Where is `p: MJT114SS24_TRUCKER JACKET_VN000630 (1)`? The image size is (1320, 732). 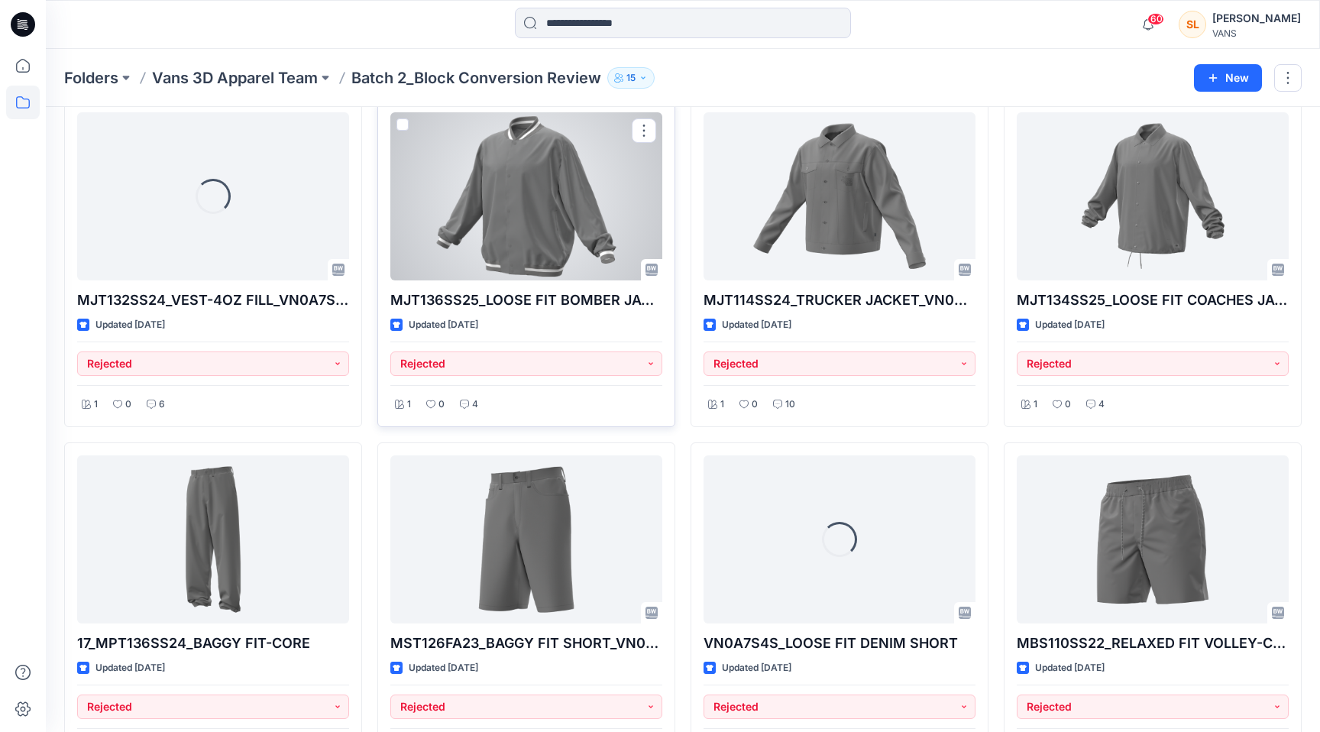
p: MJT114SS24_TRUCKER JACKET_VN000630 (1) is located at coordinates (840, 300).